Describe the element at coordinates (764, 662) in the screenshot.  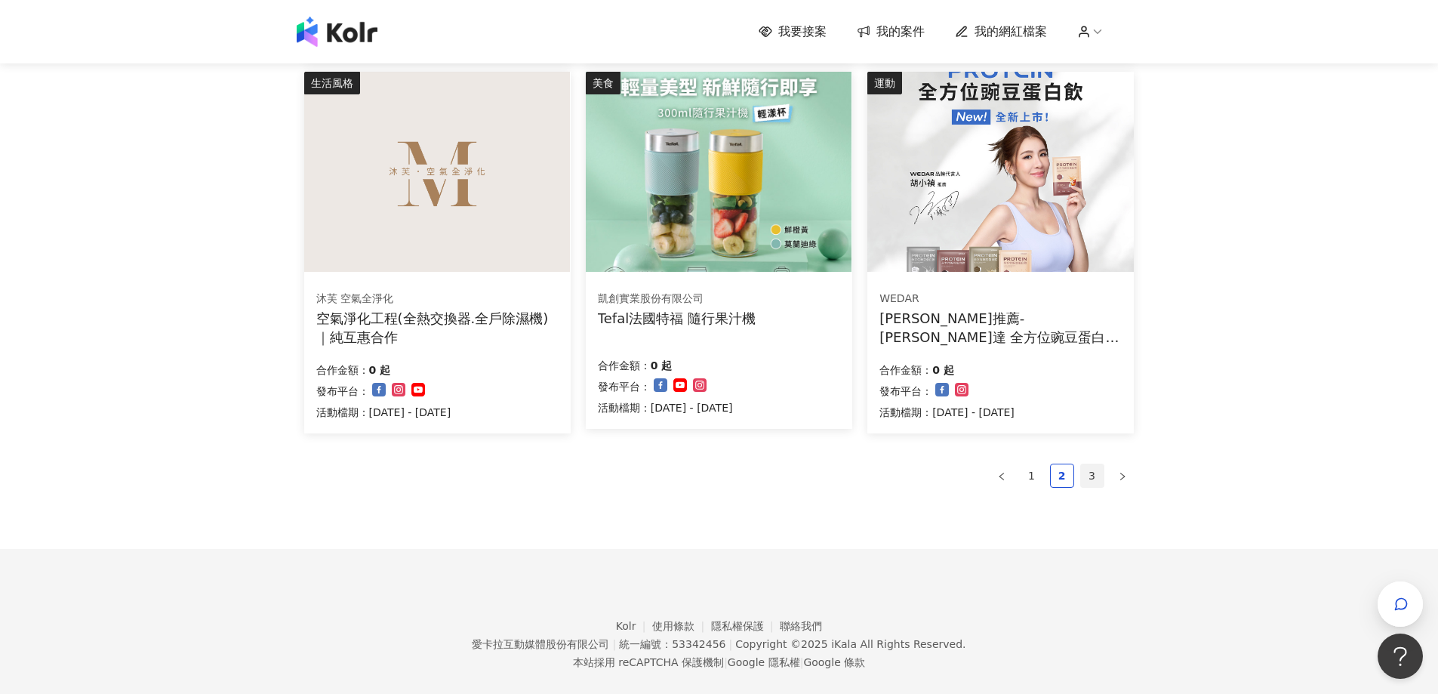
I see `a: Google 隱私權` at that location.